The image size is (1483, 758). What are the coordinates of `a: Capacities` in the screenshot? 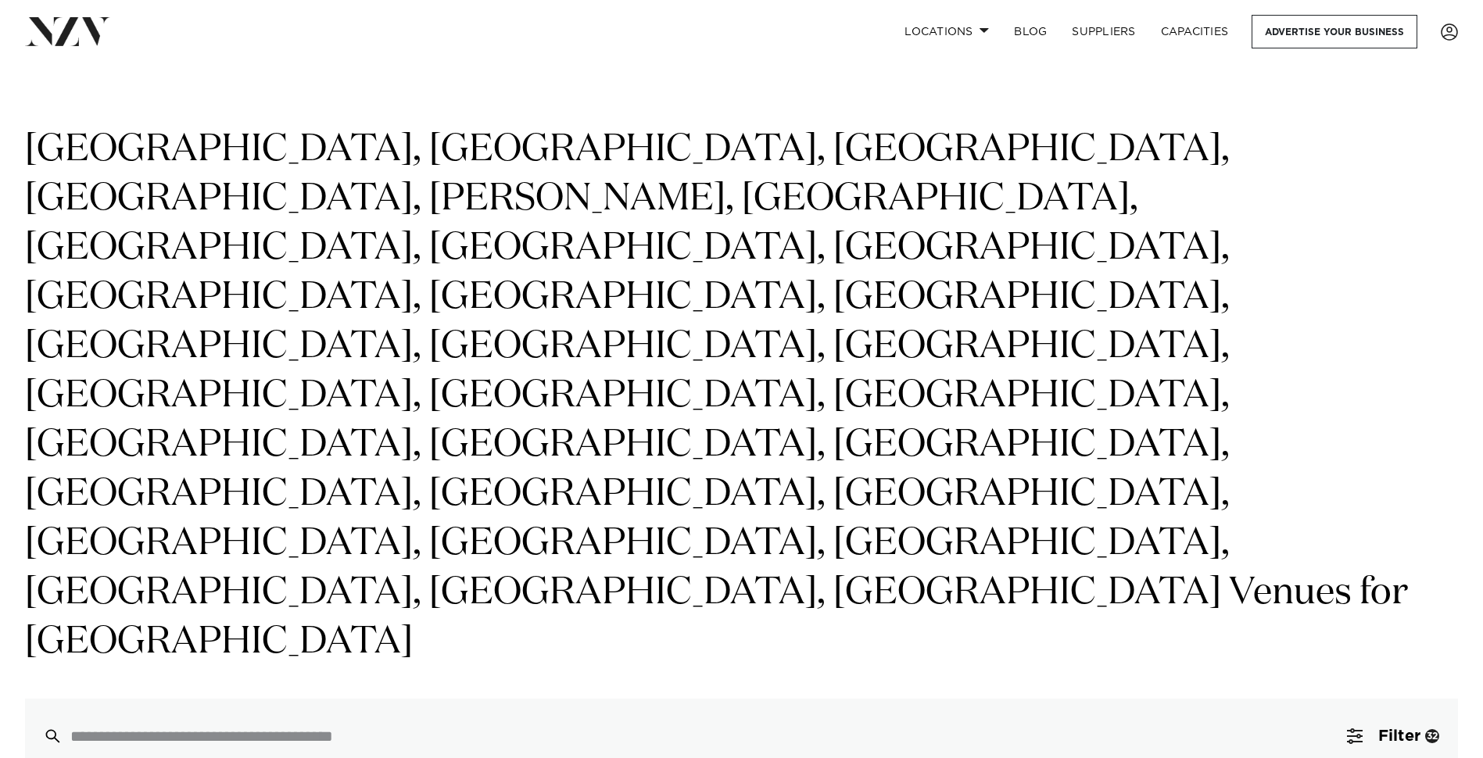 It's located at (1194, 31).